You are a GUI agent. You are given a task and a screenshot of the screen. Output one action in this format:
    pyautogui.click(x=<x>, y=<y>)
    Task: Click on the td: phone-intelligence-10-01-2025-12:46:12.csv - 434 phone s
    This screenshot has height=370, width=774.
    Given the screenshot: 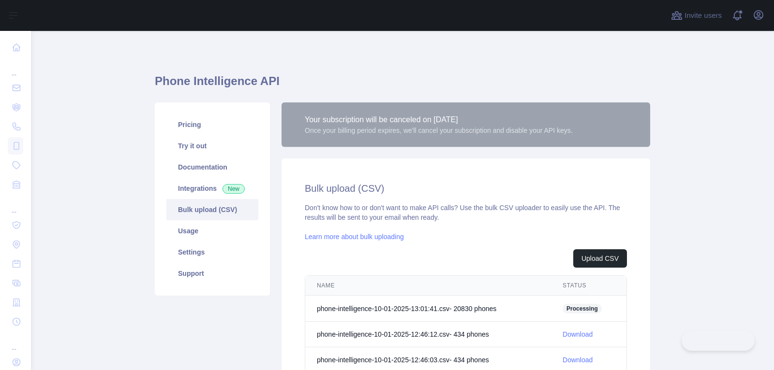 What is the action you would take?
    pyautogui.click(x=428, y=335)
    